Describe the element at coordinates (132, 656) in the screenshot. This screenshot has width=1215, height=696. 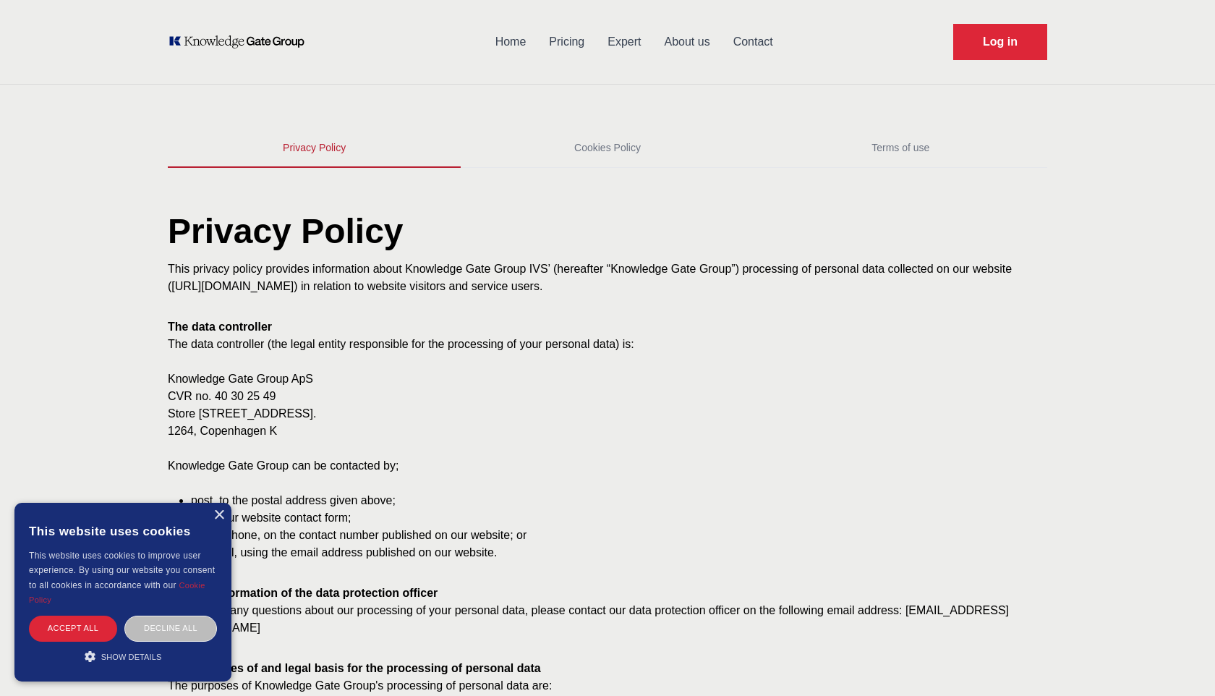
I see `span: Show details` at that location.